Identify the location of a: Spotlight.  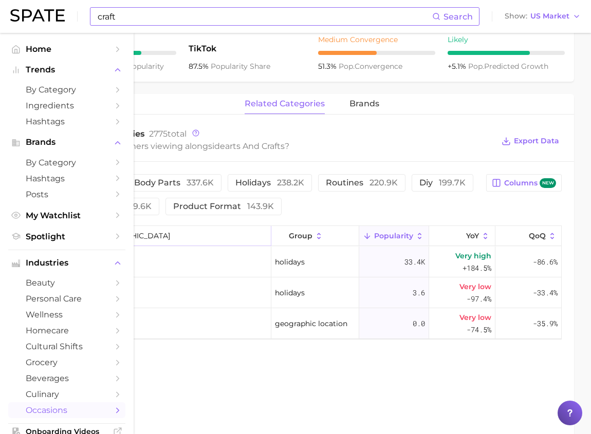
(67, 236).